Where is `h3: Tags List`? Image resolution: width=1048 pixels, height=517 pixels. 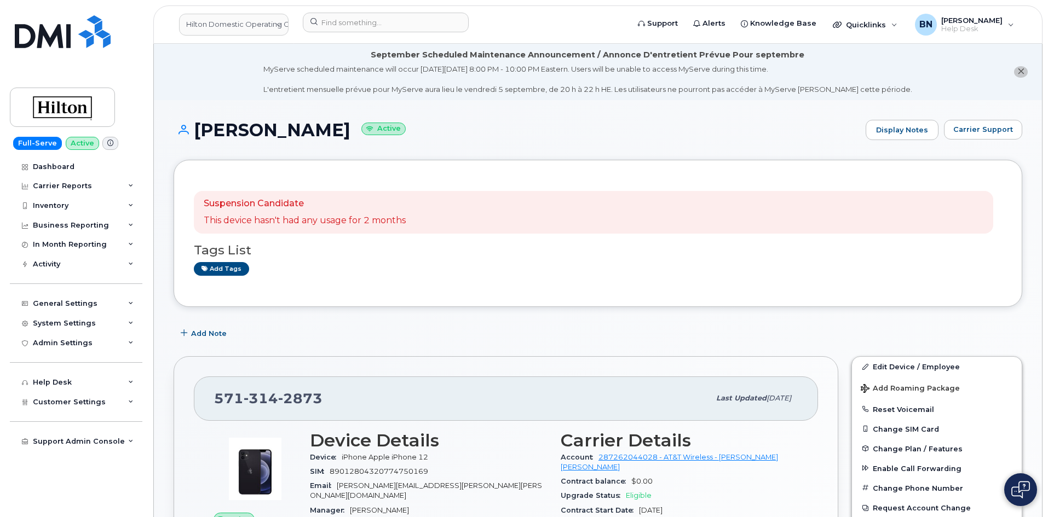 h3: Tags List is located at coordinates (598, 250).